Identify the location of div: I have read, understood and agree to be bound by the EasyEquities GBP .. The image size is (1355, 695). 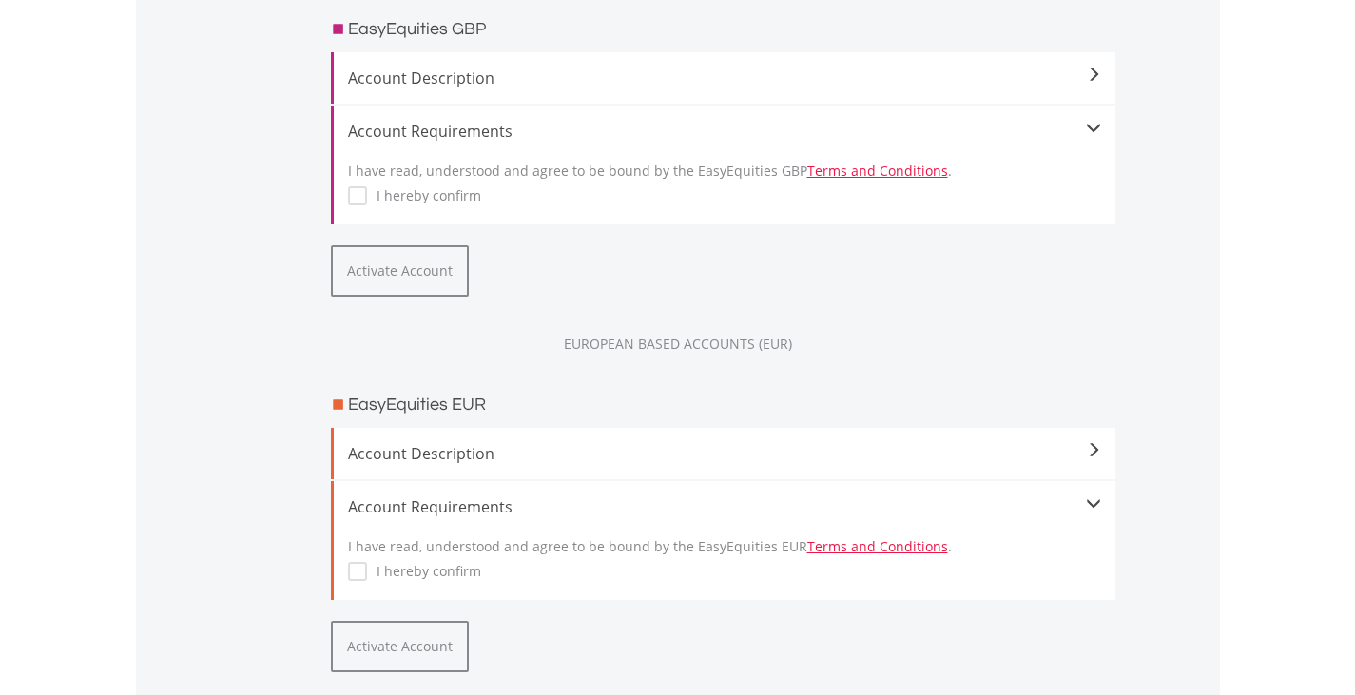
(725, 176).